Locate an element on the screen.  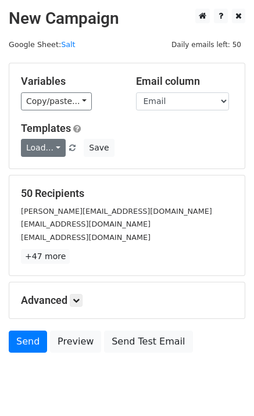
a: Copy/paste... is located at coordinates (56, 101).